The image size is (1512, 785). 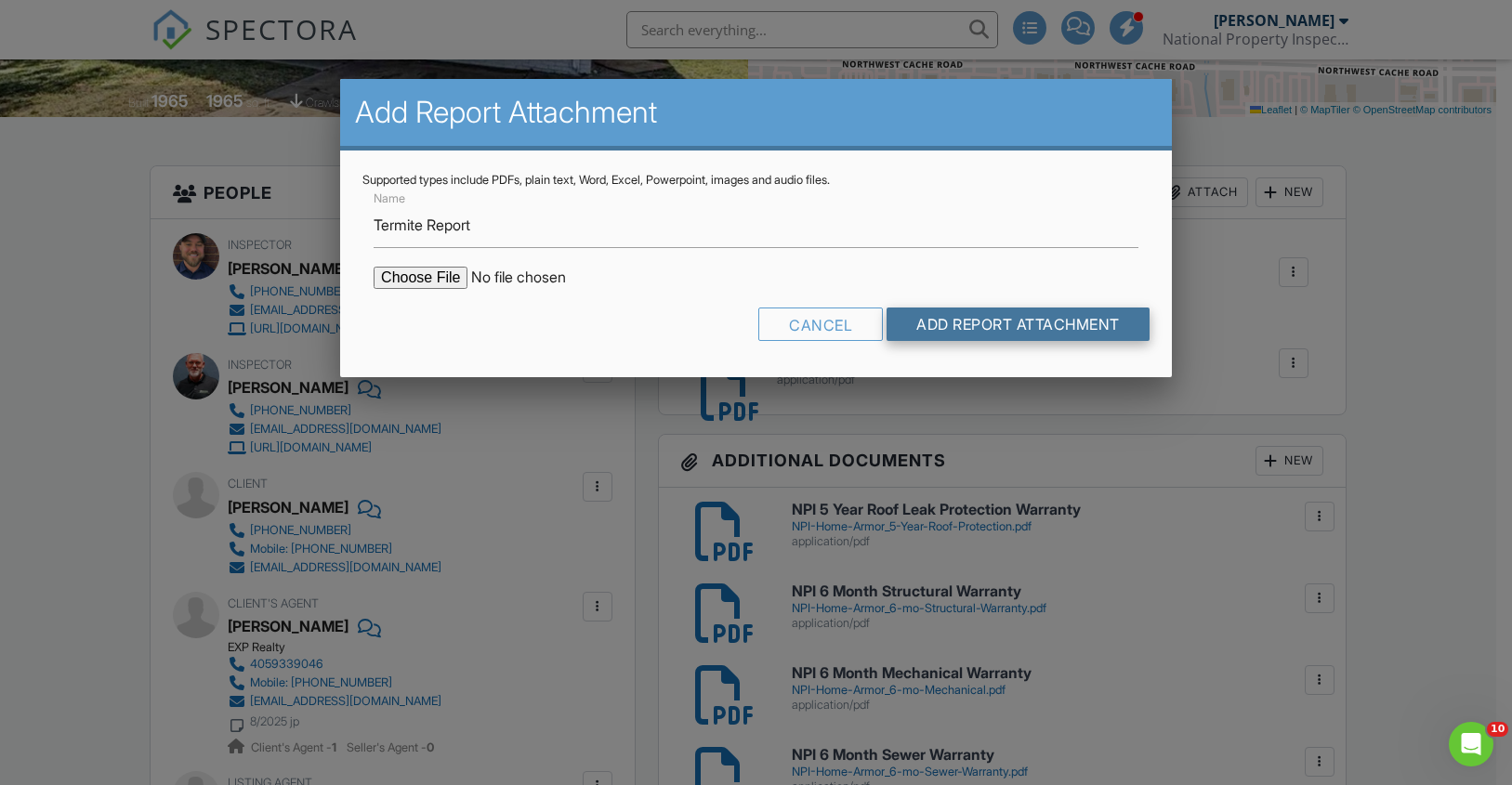 What do you see at coordinates (1018, 325) in the screenshot?
I see `input: Add Report Attachment` at bounding box center [1018, 325].